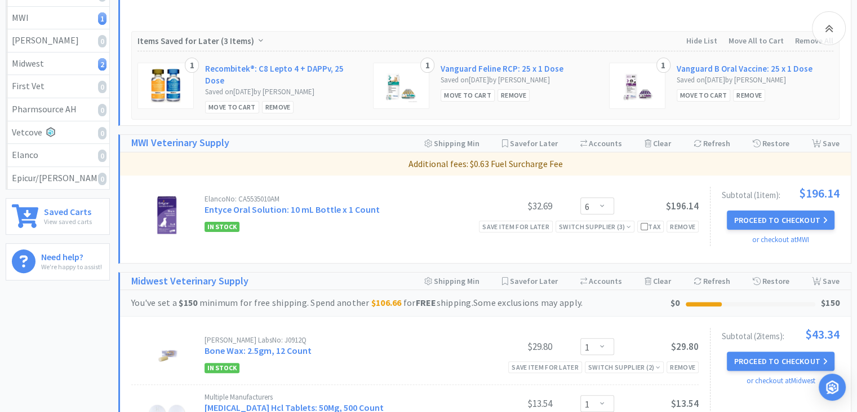  What do you see at coordinates (426, 302) in the screenshot?
I see `strong: FREE` at bounding box center [426, 302].